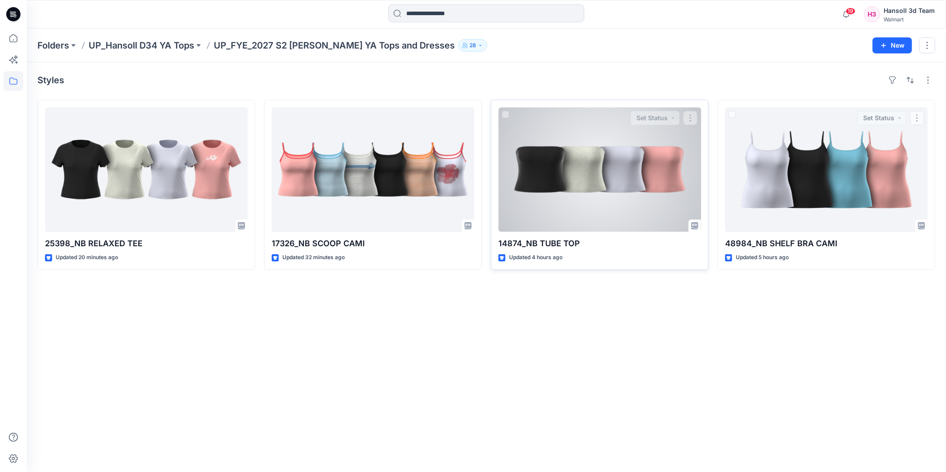 This screenshot has height=472, width=946. Describe the element at coordinates (87, 257) in the screenshot. I see `p: Updated 20 minutes ago` at that location.